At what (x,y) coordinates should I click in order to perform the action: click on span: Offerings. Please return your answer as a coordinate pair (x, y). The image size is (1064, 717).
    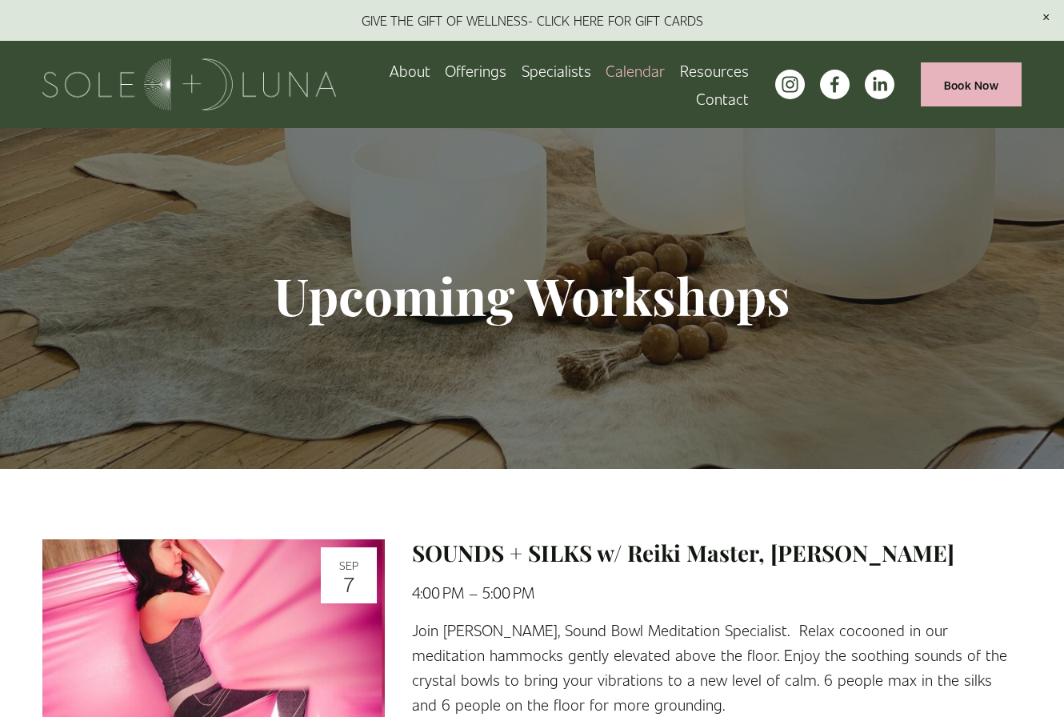
    Looking at the image, I should click on (475, 70).